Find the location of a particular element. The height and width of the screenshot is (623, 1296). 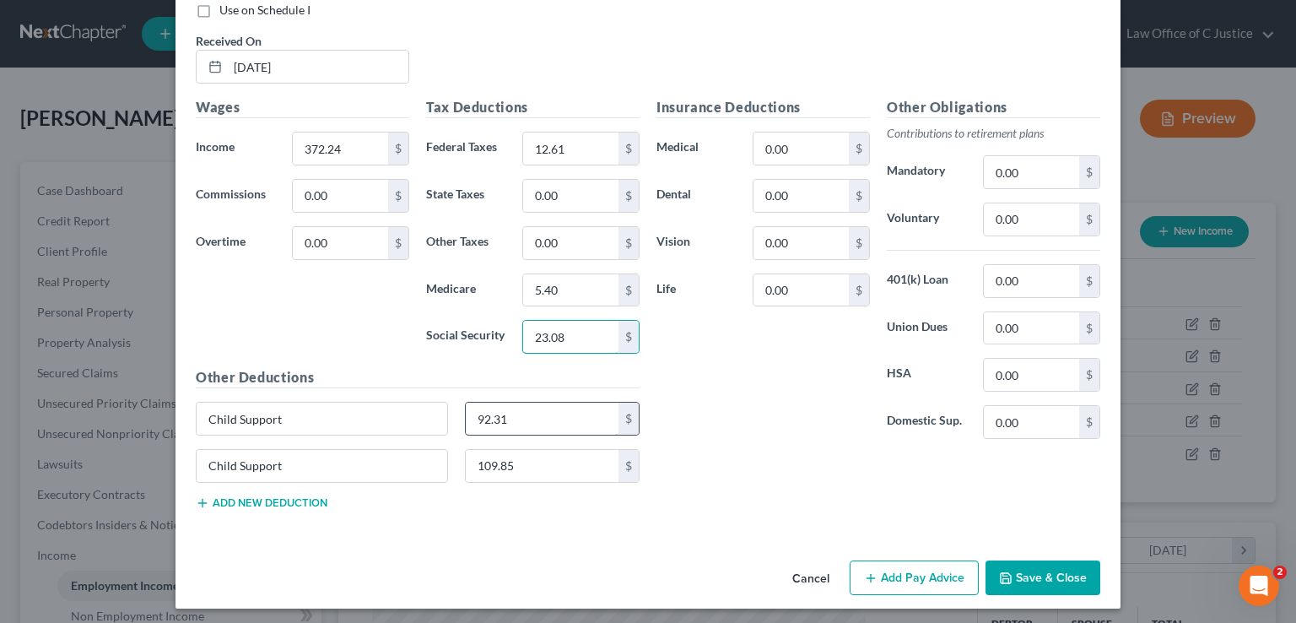

h5: Wages is located at coordinates (302, 107).